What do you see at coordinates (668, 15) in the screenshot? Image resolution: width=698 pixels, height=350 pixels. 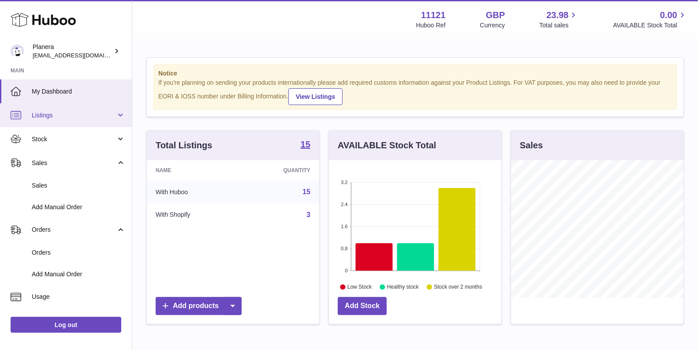 I see `span: 0.00` at bounding box center [668, 15].